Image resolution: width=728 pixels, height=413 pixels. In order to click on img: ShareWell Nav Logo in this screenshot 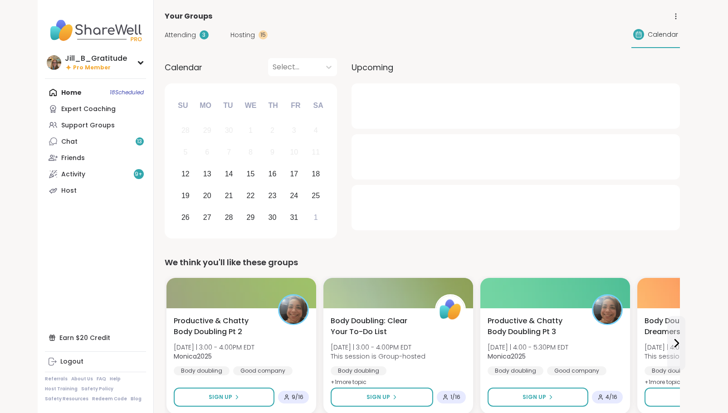, I will do `click(95, 30)`.